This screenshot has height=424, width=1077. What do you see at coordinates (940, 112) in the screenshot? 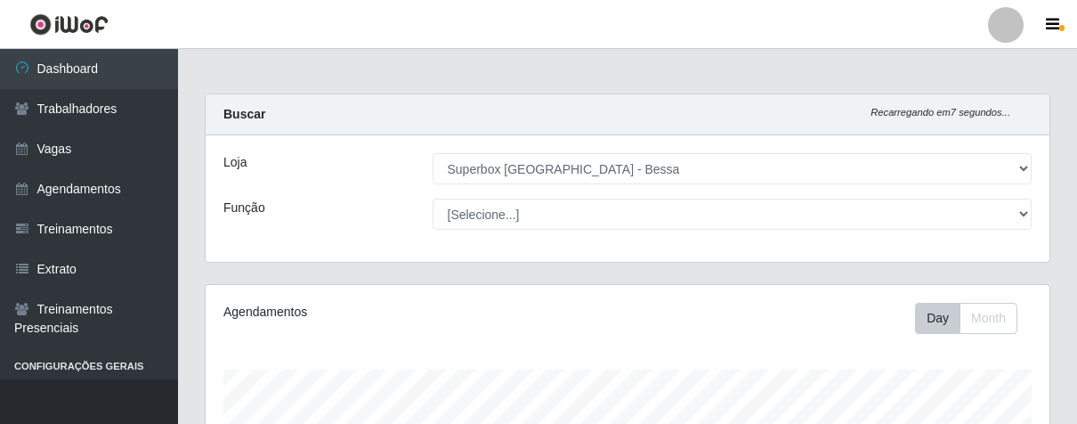
I see `i: Recarregando em 7 segundos...` at bounding box center [940, 112].